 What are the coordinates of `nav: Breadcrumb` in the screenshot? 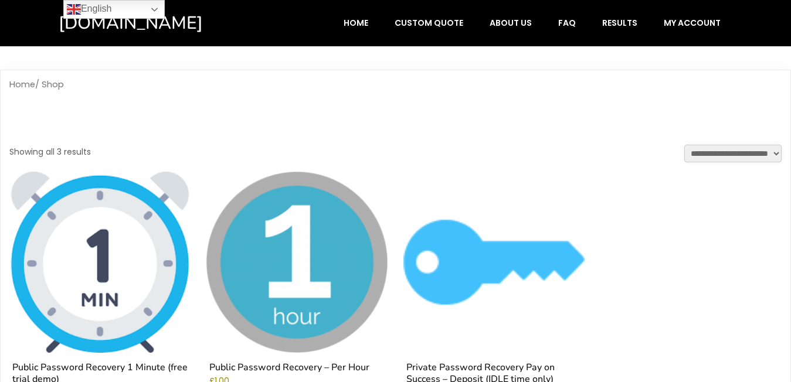 It's located at (395, 84).